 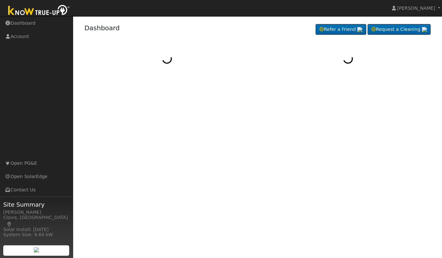 I want to click on a: Map, so click(x=9, y=224).